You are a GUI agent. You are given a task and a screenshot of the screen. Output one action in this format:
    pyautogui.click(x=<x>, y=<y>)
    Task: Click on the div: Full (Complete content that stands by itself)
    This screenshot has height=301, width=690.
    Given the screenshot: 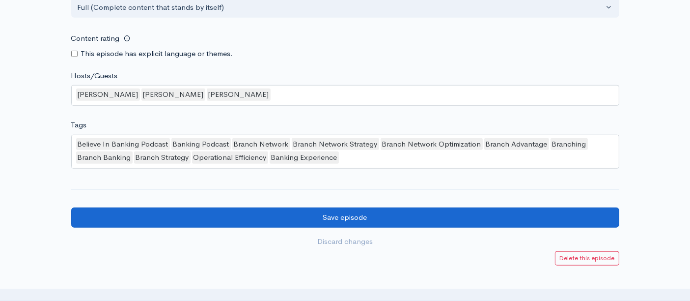 What is the action you would take?
    pyautogui.click(x=341, y=7)
    